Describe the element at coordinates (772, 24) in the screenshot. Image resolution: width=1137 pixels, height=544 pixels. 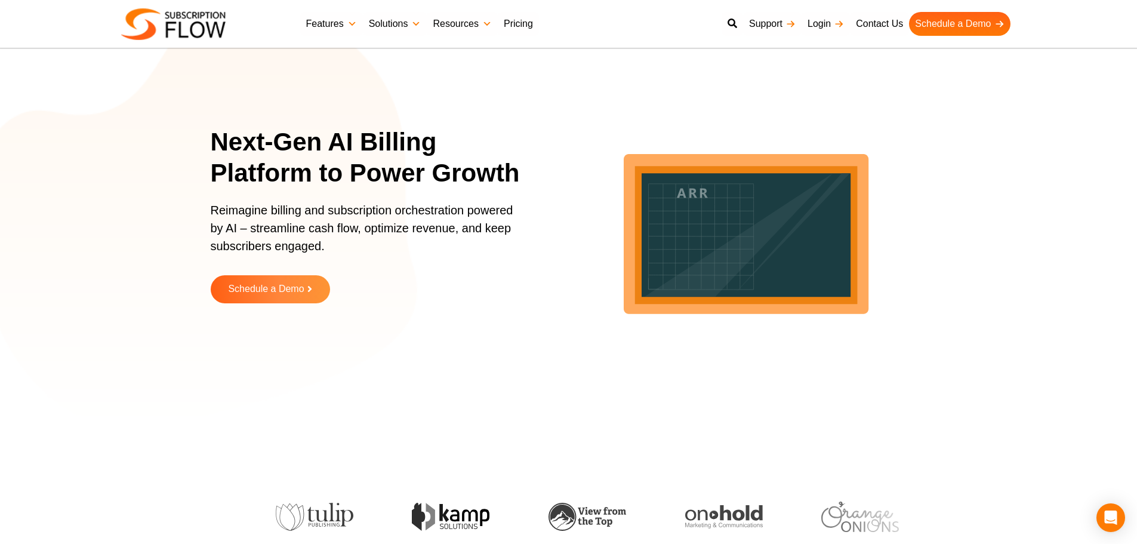
I see `a: Support` at that location.